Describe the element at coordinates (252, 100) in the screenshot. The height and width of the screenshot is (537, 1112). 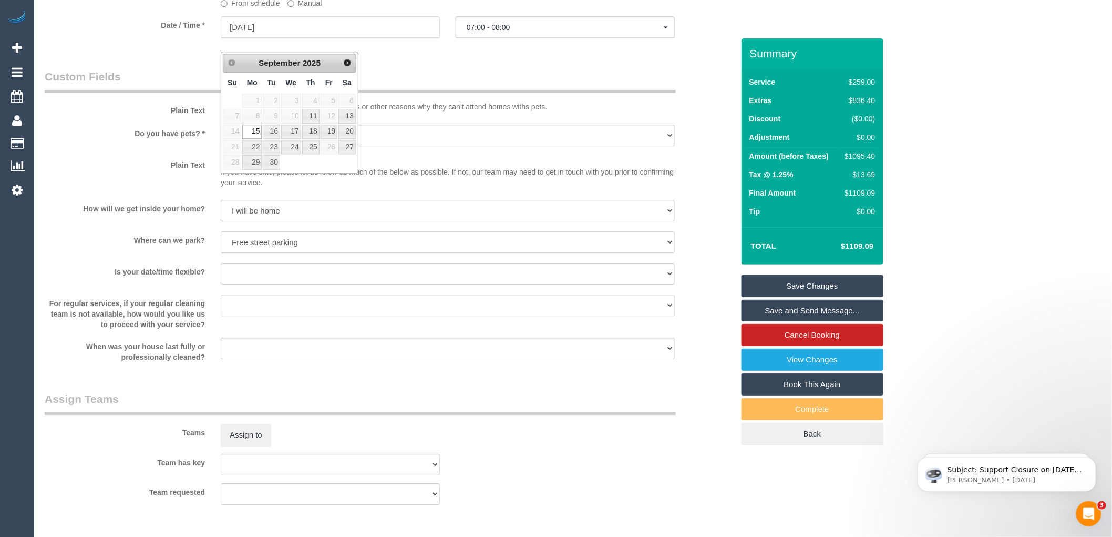
I see `span: 1` at that location.